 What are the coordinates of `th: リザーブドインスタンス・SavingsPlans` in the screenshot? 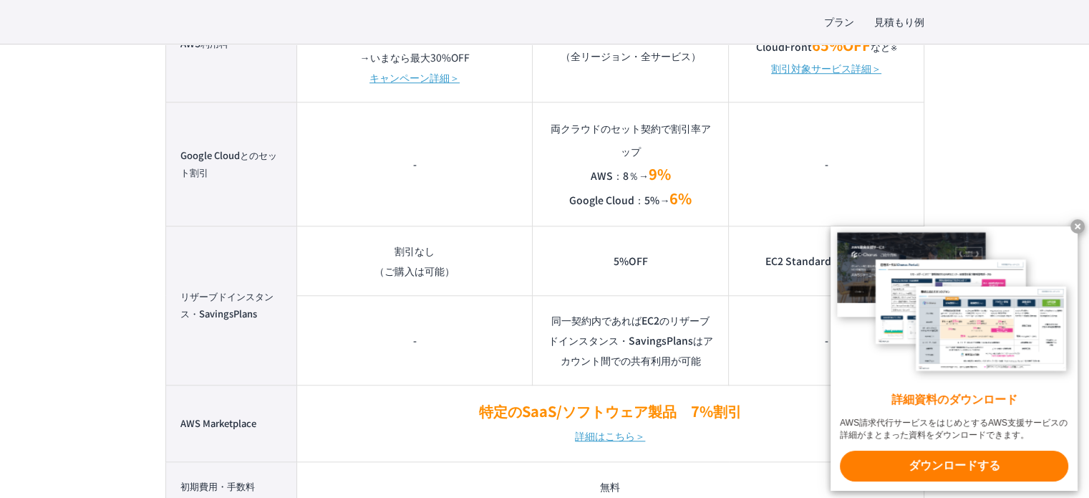 It's located at (231, 305).